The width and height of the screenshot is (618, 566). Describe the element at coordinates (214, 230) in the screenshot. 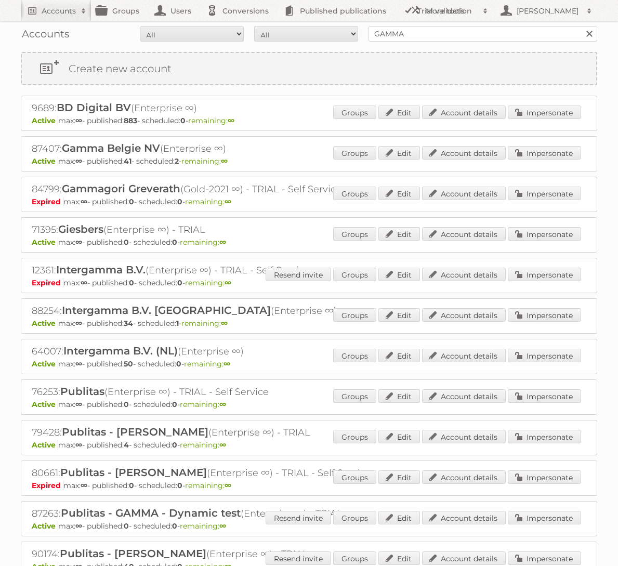

I see `h2: 71395: (Enterprise ∞) - TRIAL` at that location.